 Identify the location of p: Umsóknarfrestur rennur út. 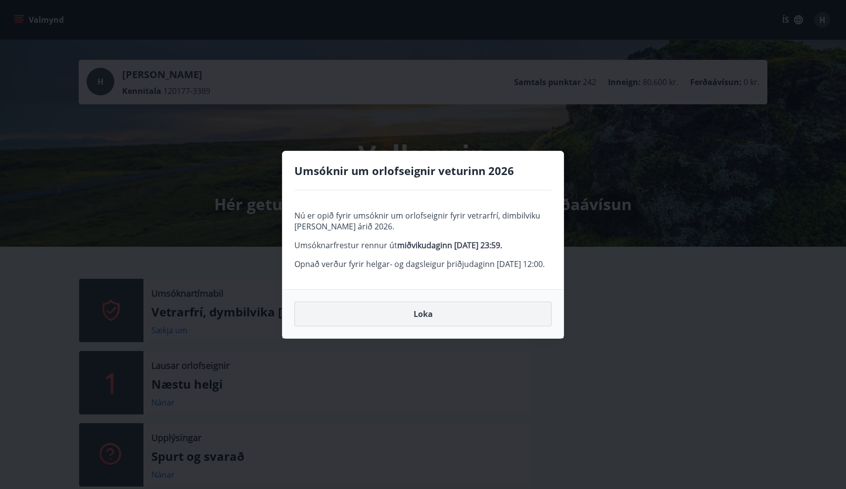
(423, 245).